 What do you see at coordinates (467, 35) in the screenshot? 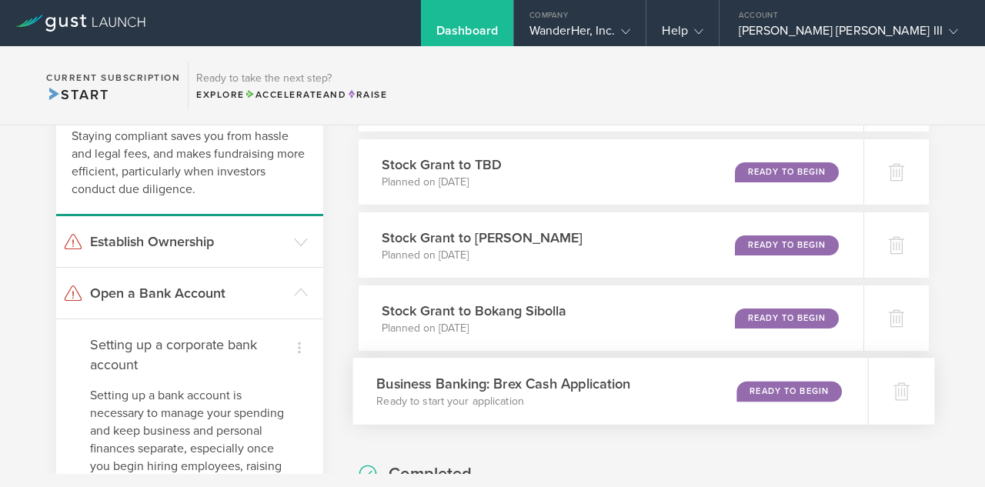
I see `div: Dashboard` at bounding box center [467, 35].